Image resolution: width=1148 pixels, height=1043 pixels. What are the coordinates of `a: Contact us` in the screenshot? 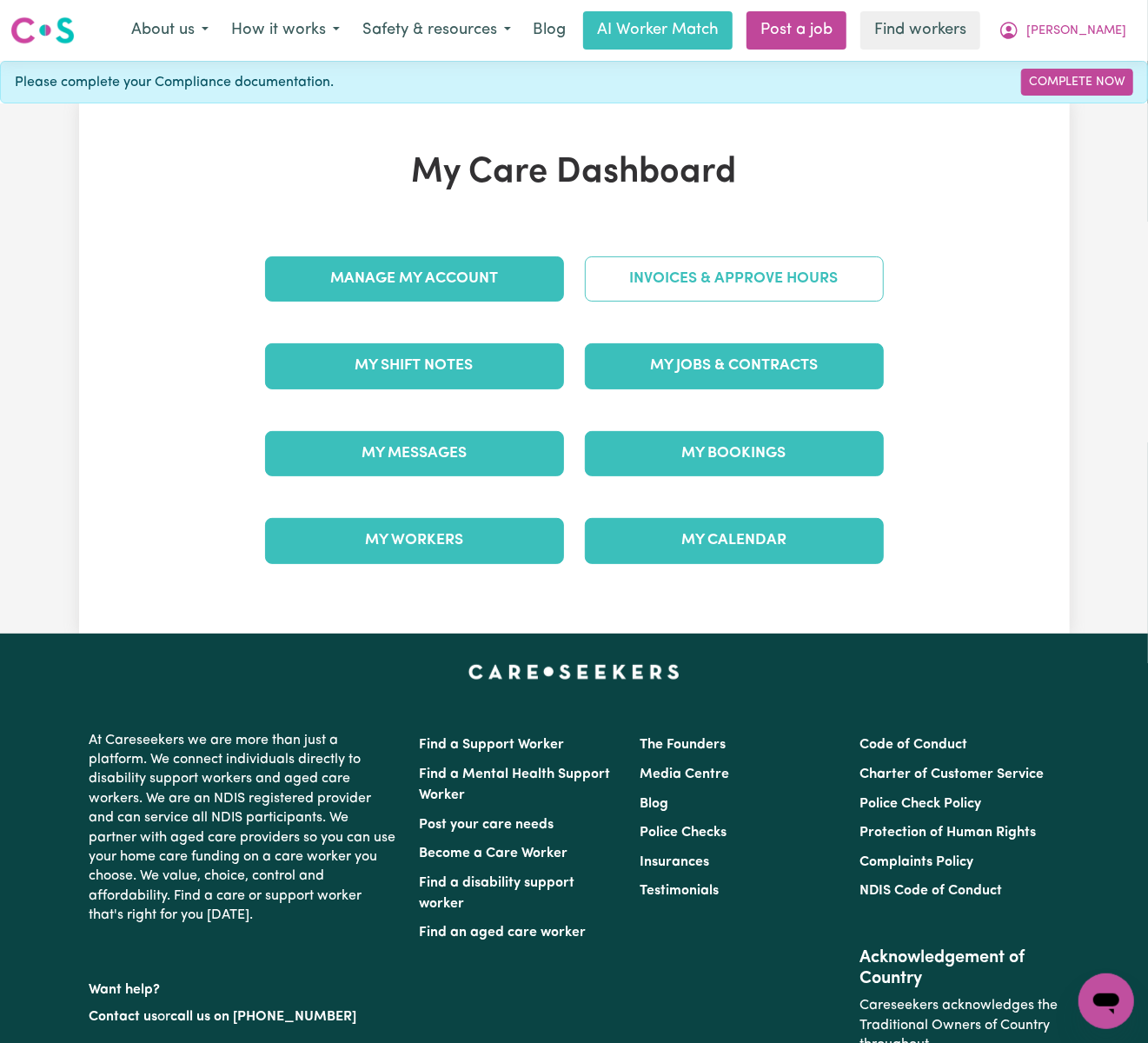 It's located at (123, 1017).